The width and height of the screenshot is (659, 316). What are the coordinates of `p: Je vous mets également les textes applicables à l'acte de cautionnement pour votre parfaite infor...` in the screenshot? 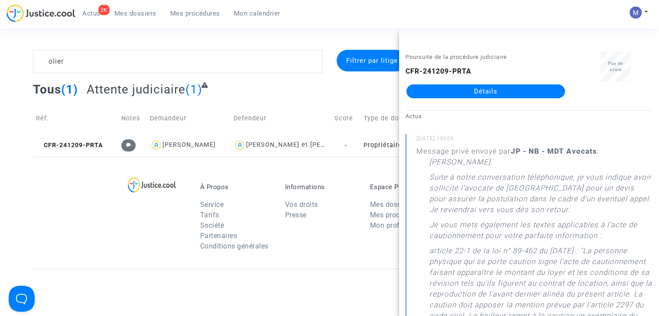 It's located at (540, 233).